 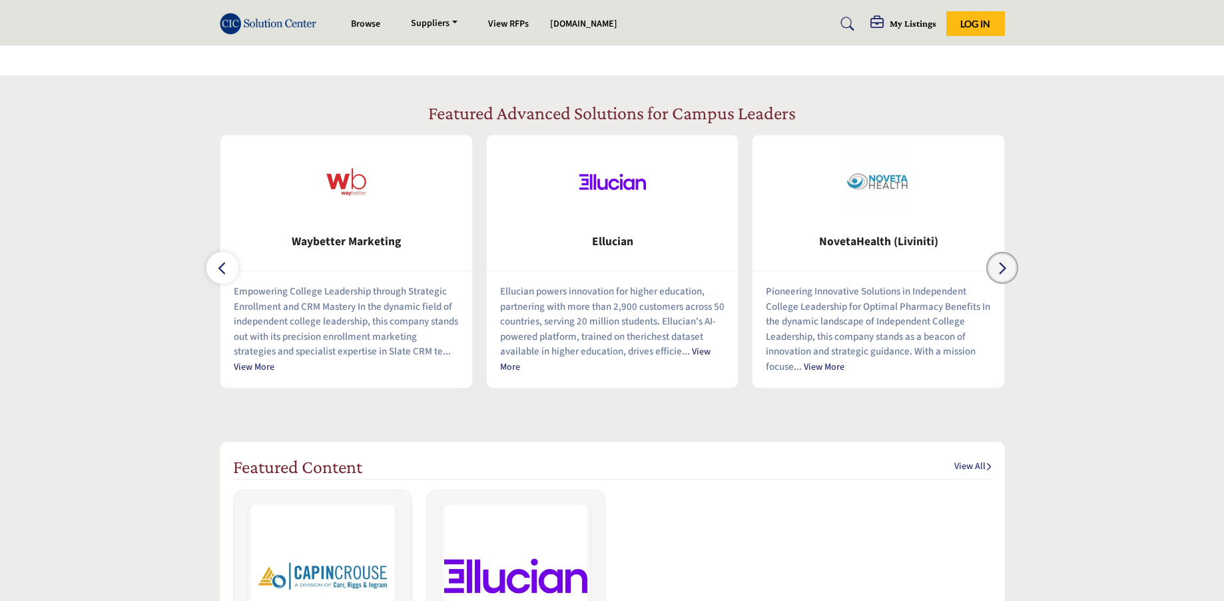 What do you see at coordinates (508, 24) in the screenshot?
I see `a: View RFPs` at bounding box center [508, 24].